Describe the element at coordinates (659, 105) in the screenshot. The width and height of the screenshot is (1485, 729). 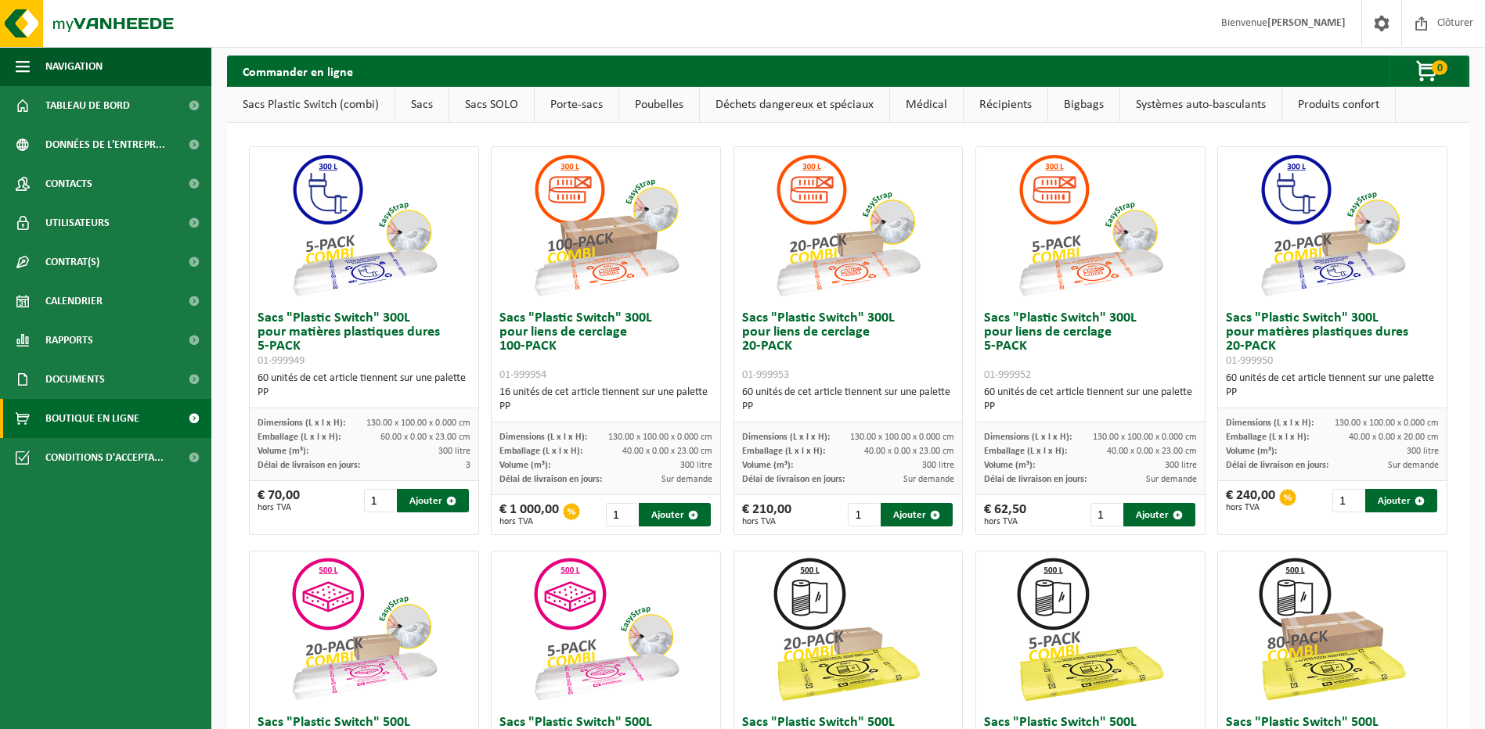
I see `a: Poubelles` at that location.